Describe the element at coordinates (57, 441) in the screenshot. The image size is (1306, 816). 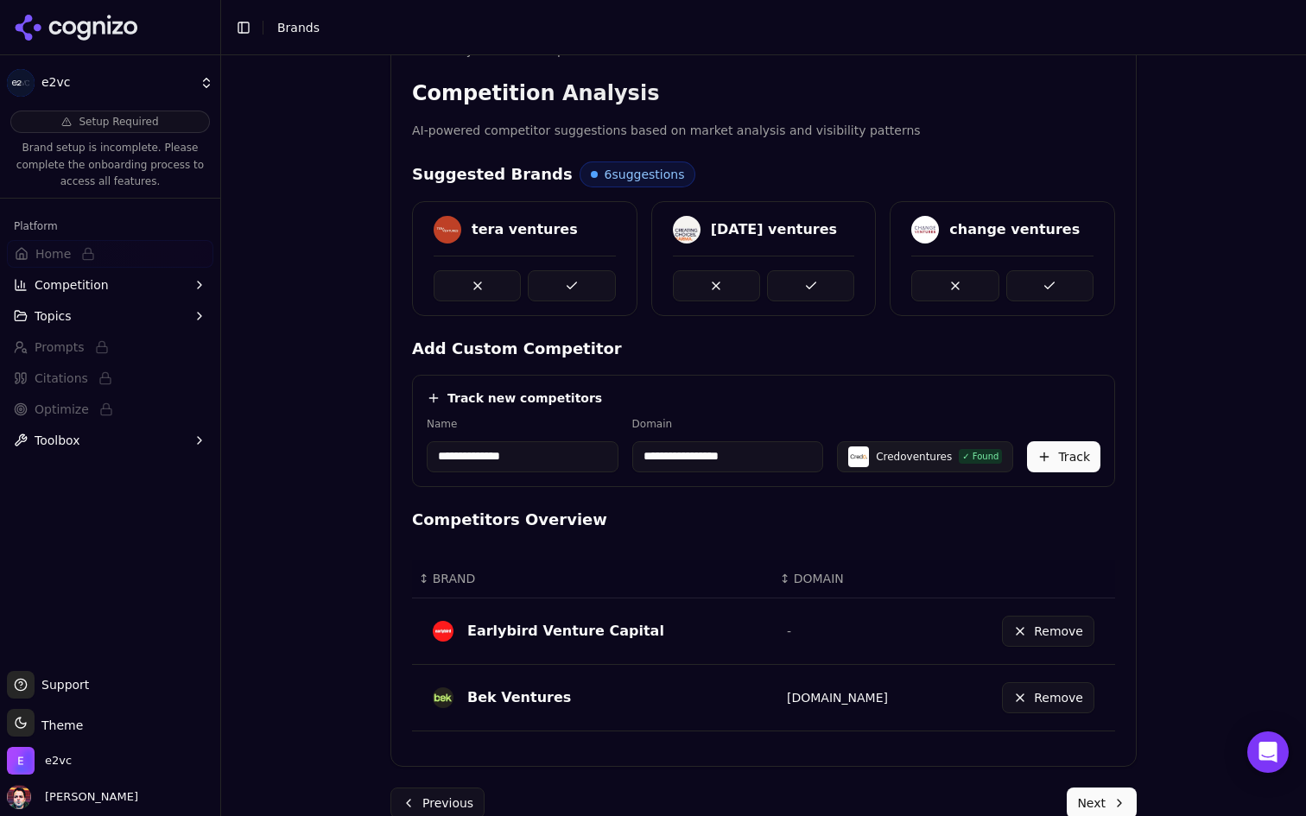
I see `span: Toolbox` at that location.